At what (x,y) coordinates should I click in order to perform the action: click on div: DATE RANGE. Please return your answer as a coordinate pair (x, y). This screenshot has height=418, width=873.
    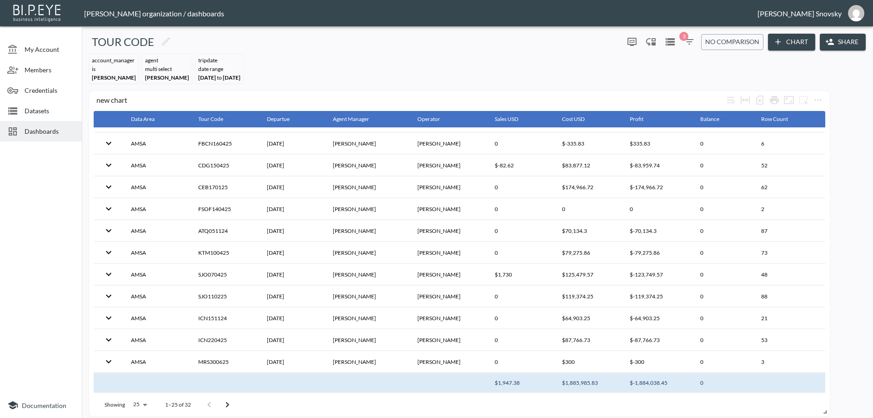
    Looking at the image, I should click on (219, 69).